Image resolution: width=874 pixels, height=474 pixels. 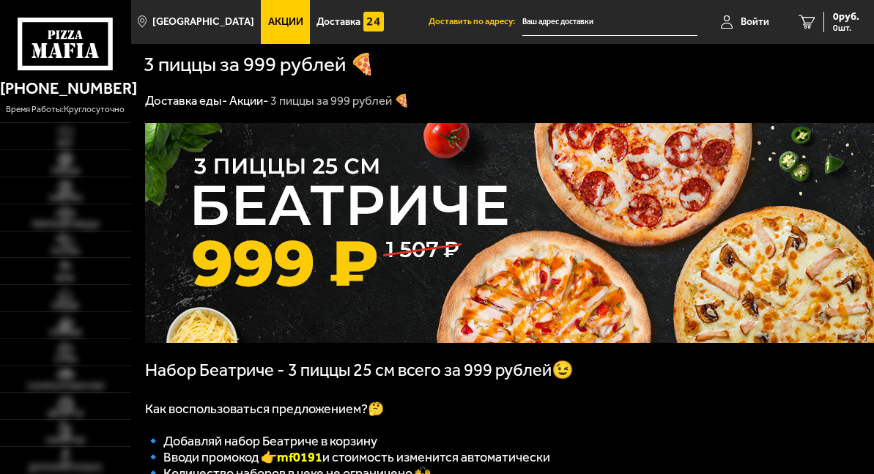 I want to click on span: Войти, so click(x=755, y=22).